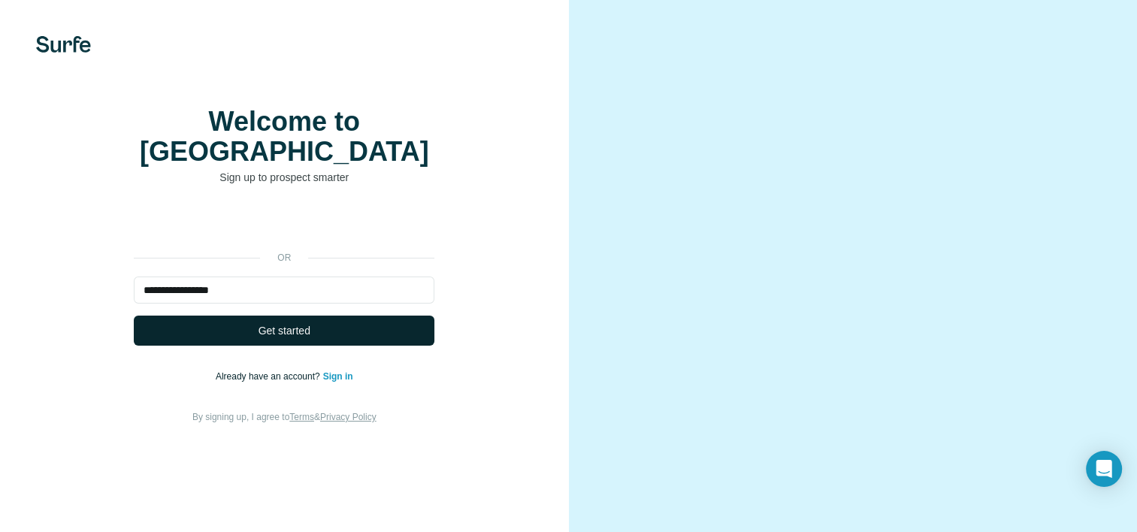 The image size is (1137, 532). I want to click on span: Already have an account?, so click(269, 376).